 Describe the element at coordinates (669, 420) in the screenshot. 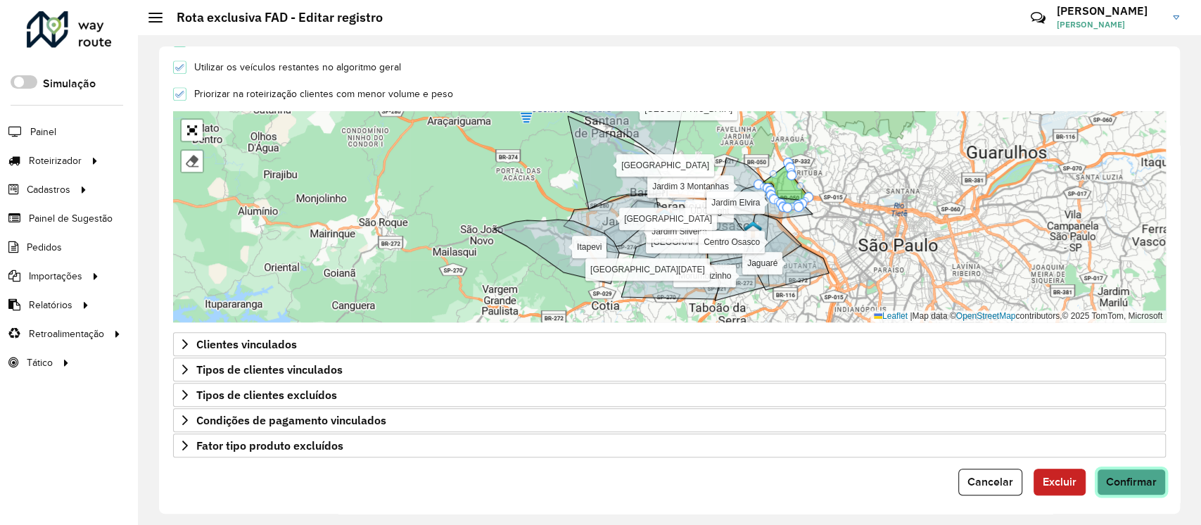

I see `a: Condições de pagamento vinculados` at that location.